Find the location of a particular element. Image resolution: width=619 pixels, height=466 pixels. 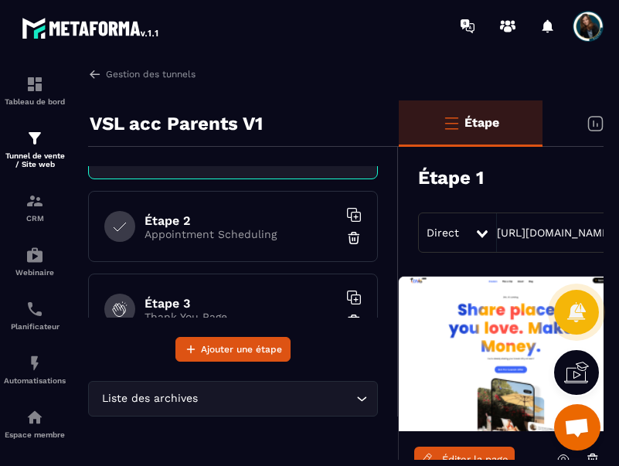

a: formationformationTableau de bord is located at coordinates (35, 90).